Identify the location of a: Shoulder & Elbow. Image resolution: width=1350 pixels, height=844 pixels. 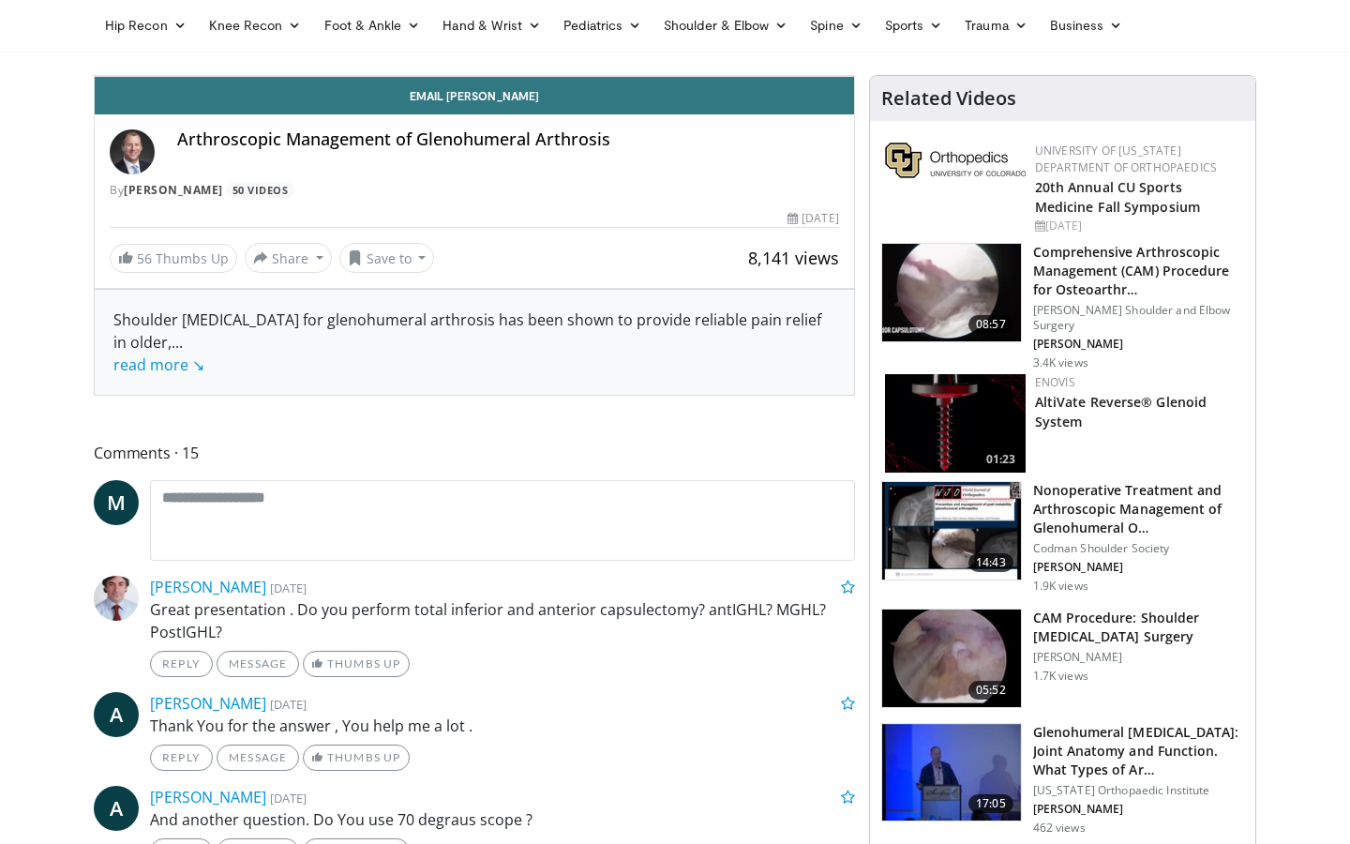
(725, 25).